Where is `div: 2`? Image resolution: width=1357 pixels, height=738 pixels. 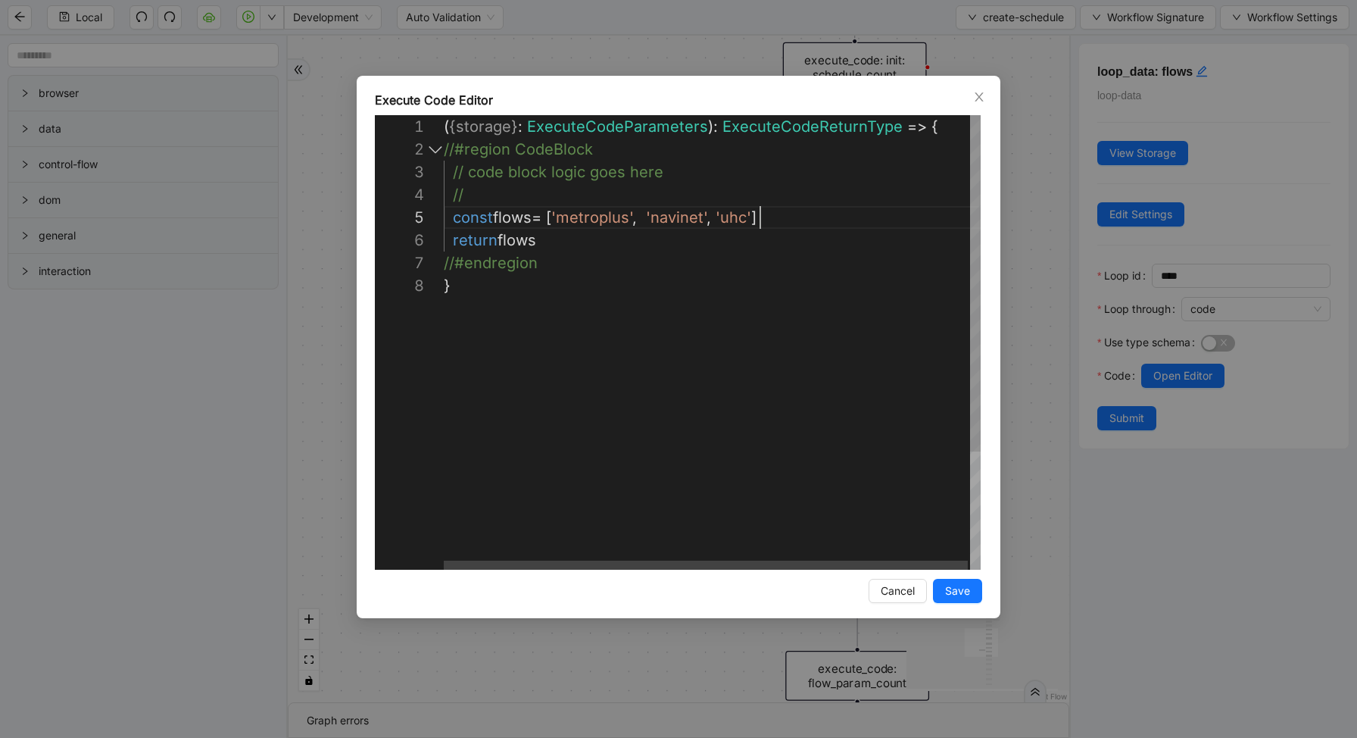 div: 2 is located at coordinates (399, 149).